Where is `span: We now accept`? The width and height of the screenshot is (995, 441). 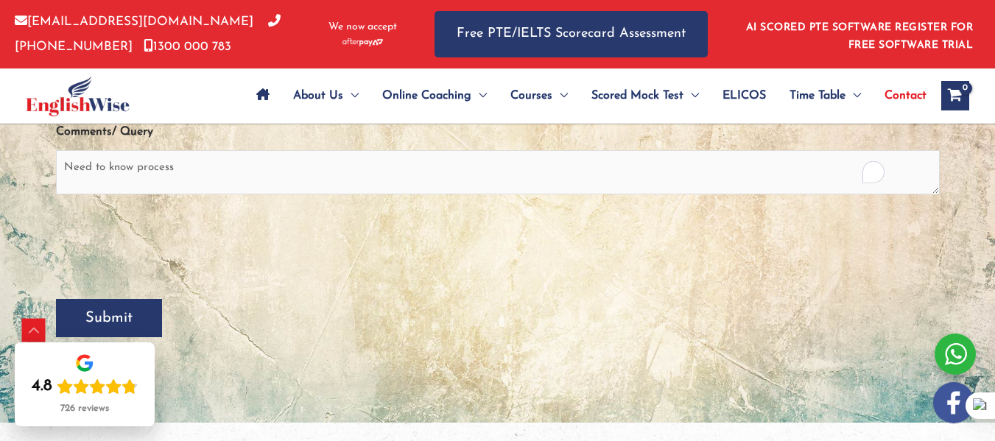 span: We now accept is located at coordinates (362, 27).